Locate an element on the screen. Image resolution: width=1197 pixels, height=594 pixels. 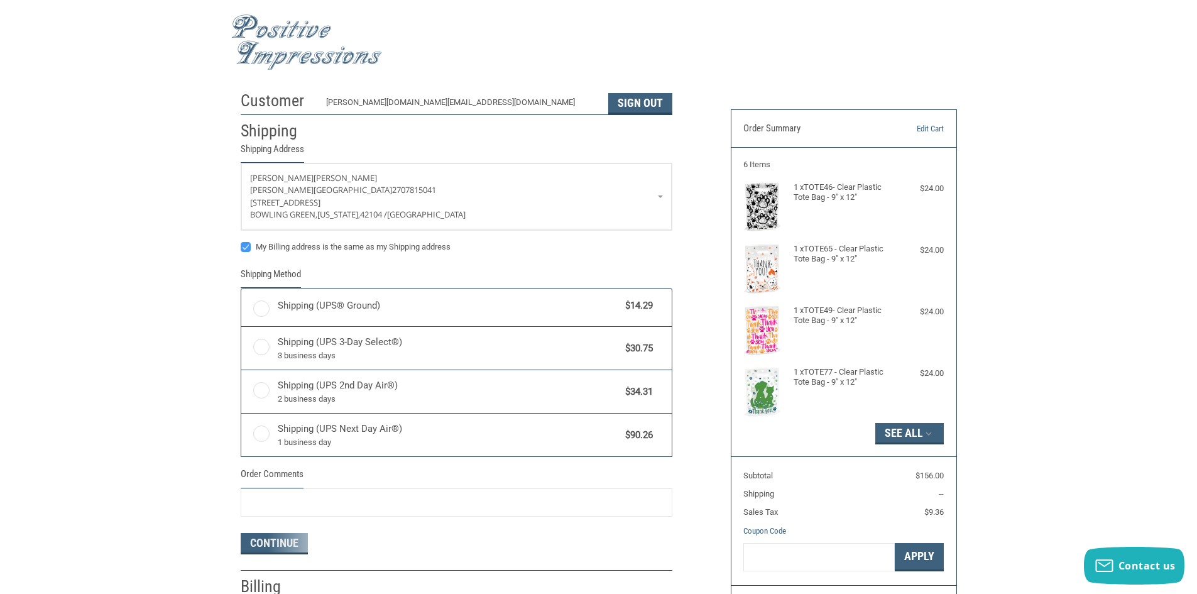
span: Shipping is located at coordinates (758, 493).